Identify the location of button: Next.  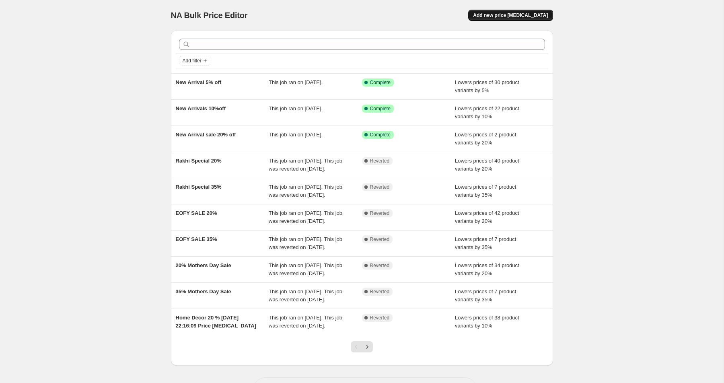
(367, 347).